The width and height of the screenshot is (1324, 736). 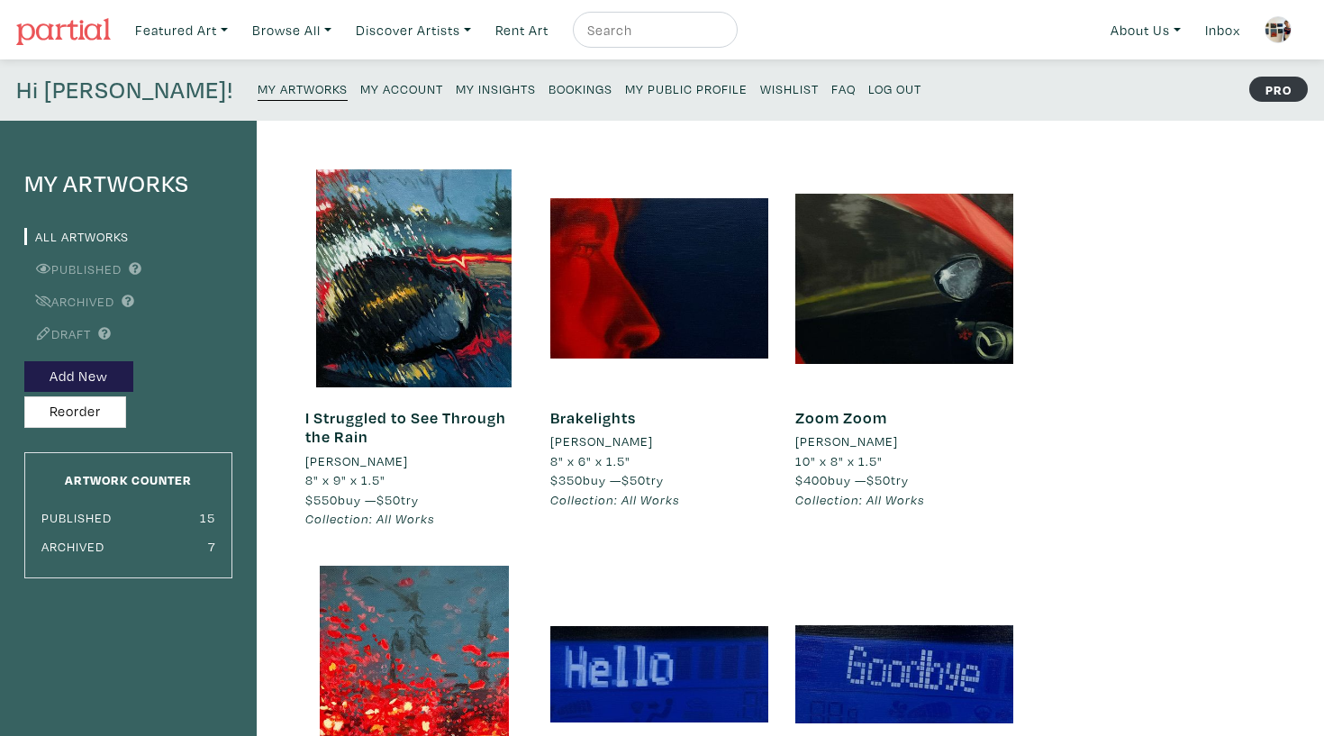 I want to click on img: phpThumb.php, so click(x=1278, y=30).